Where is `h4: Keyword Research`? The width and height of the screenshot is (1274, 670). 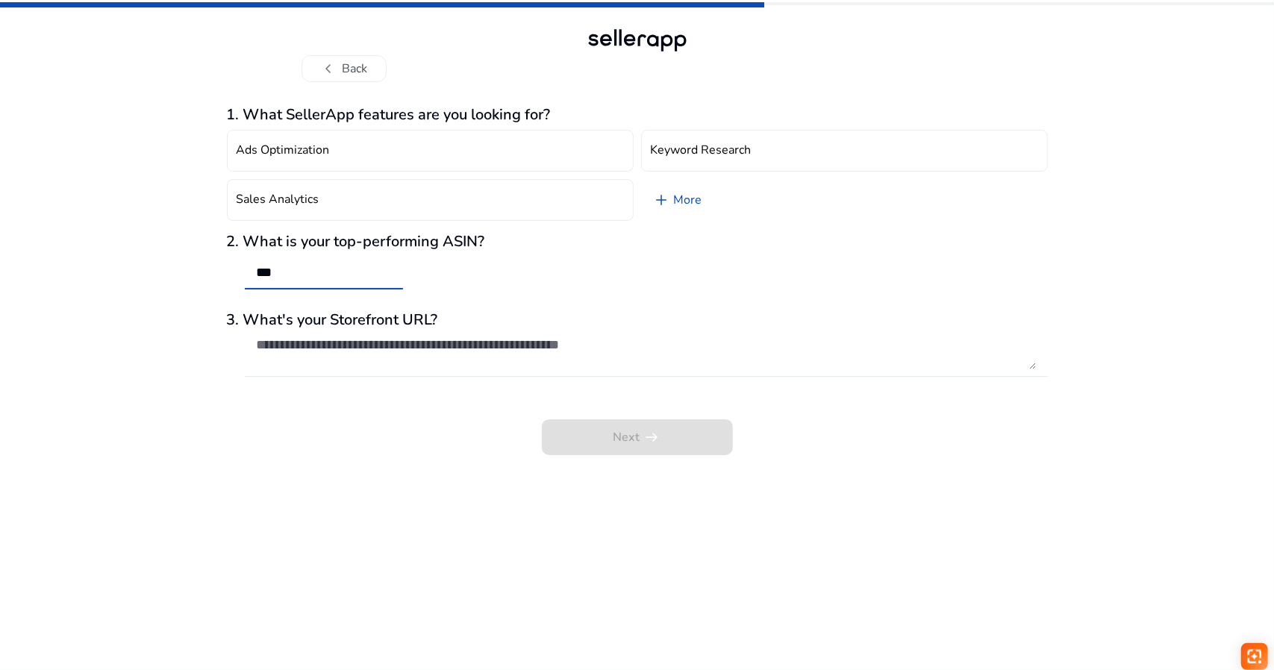 h4: Keyword Research is located at coordinates (701, 150).